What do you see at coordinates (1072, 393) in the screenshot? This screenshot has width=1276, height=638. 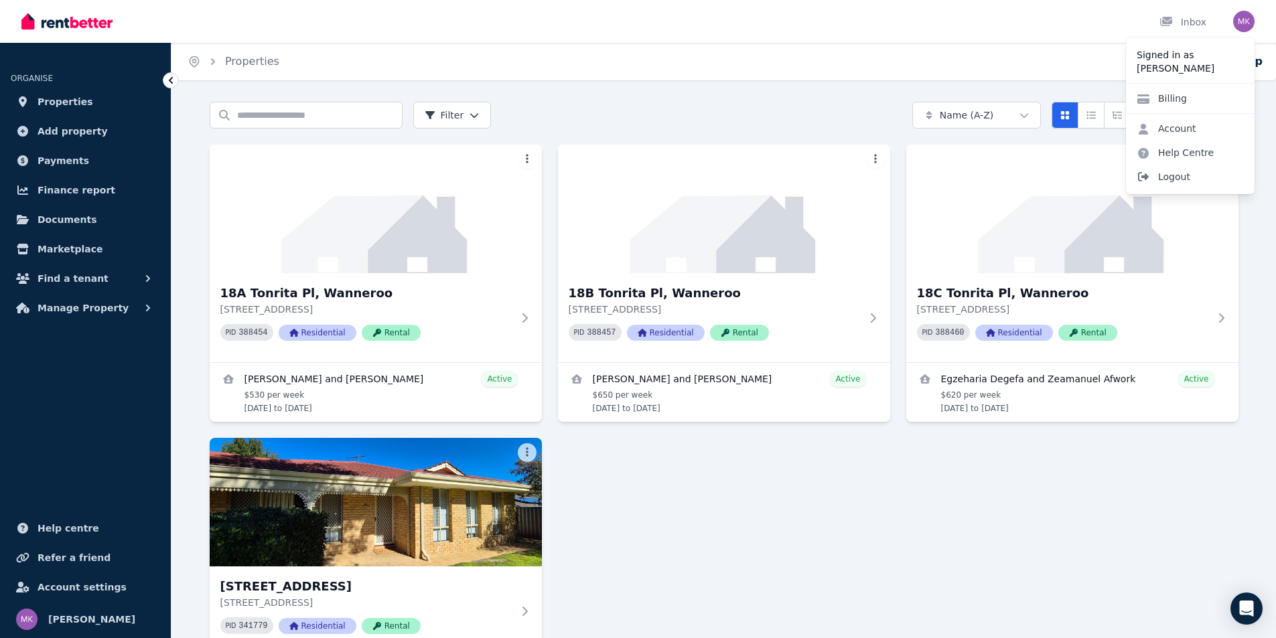 I see `a: View details for Egzeharia Degefa and Zeamanuel Afwork` at bounding box center [1072, 393].